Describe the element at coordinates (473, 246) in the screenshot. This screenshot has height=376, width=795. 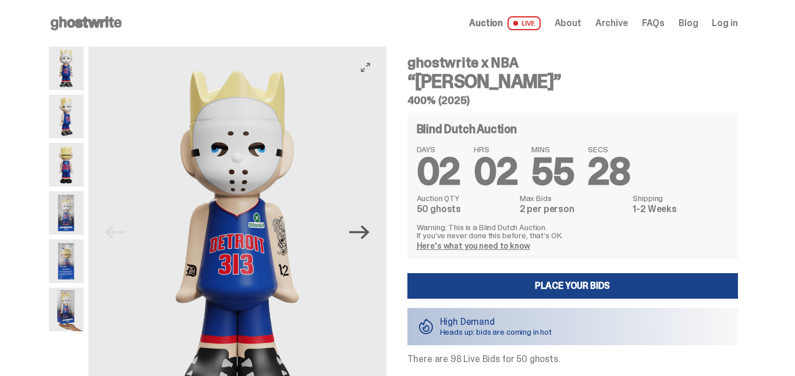
I see `a: Here's what you need to know` at that location.